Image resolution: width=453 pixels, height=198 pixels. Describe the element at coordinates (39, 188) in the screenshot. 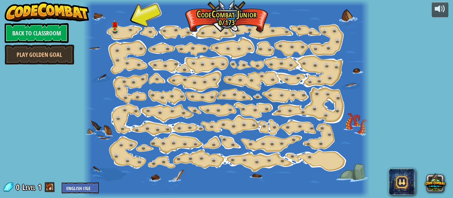

I see `span: 1` at that location.